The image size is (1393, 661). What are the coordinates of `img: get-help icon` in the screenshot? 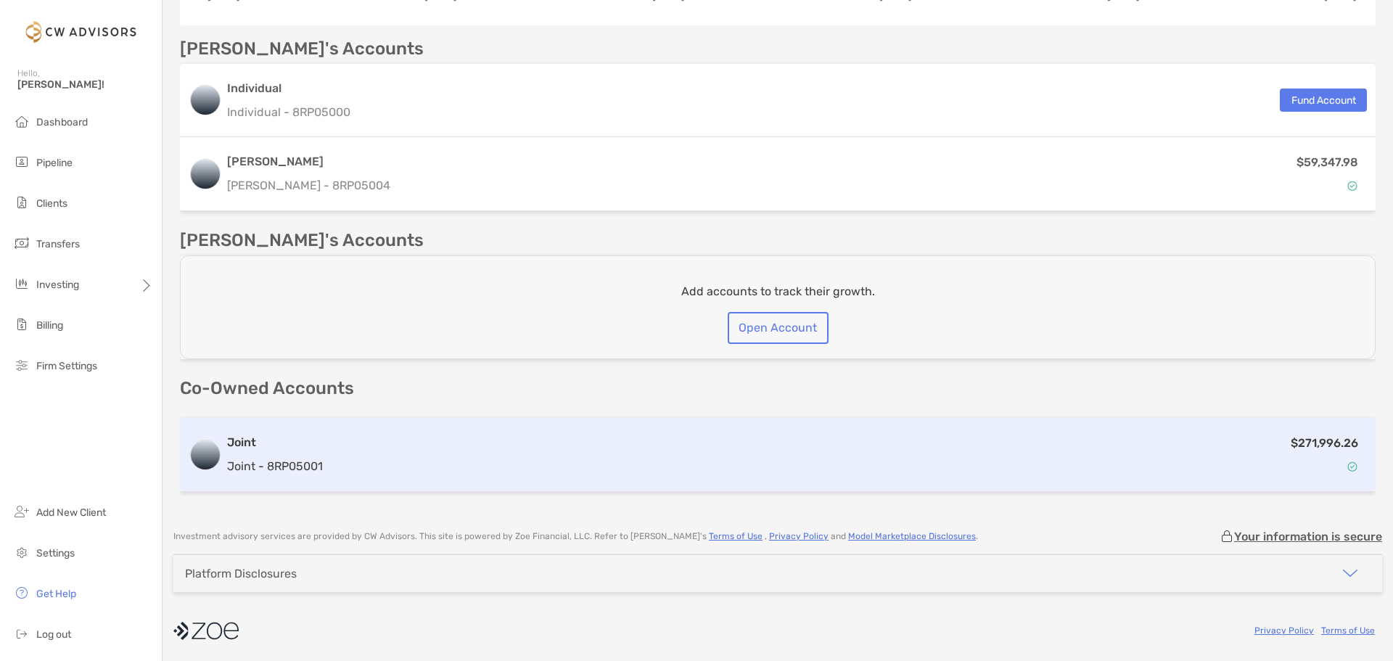 It's located at (22, 593).